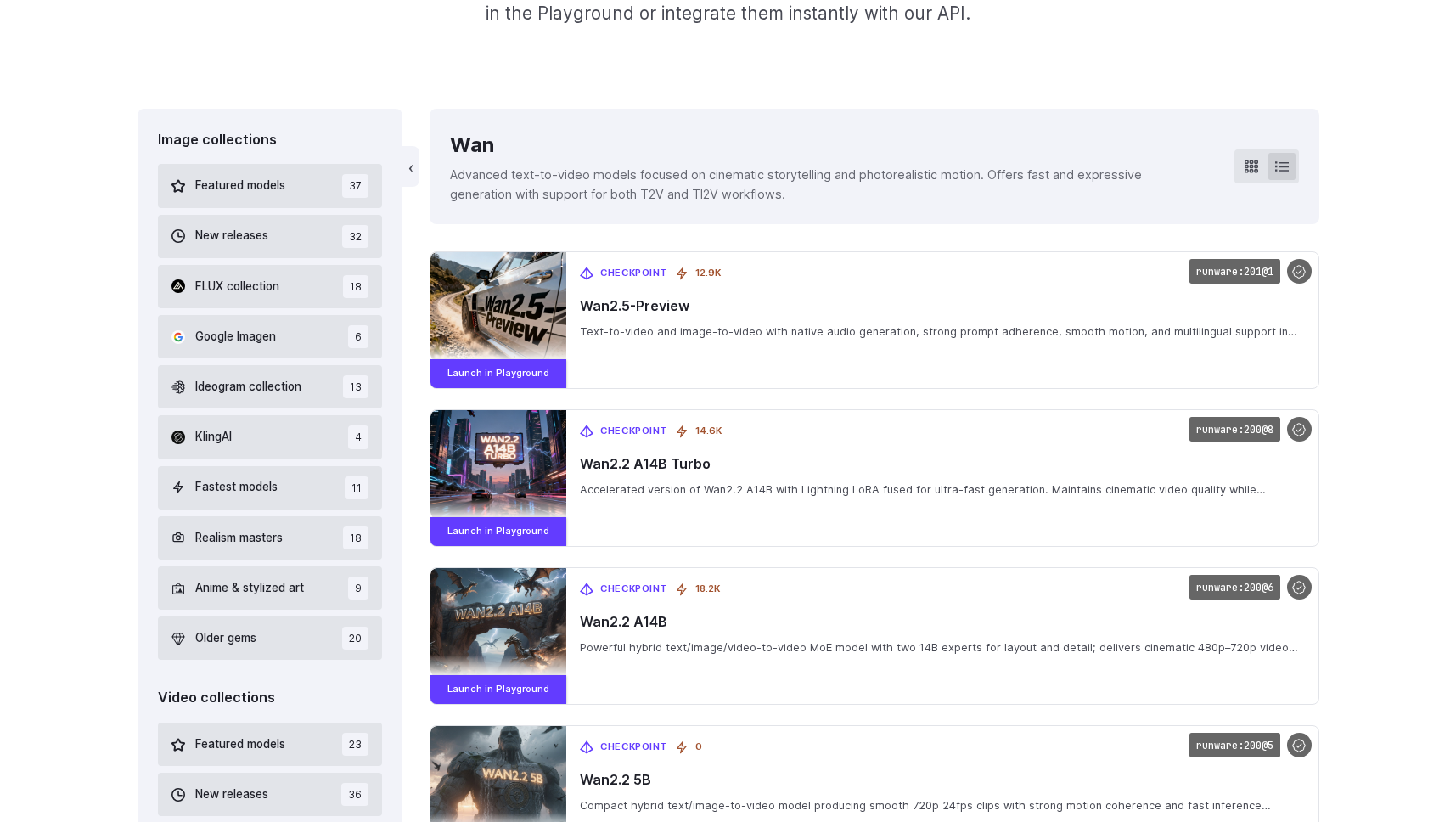 The width and height of the screenshot is (1456, 822). What do you see at coordinates (498, 623) in the screenshot?
I see `img: Wan2.2 A14B` at bounding box center [498, 623].